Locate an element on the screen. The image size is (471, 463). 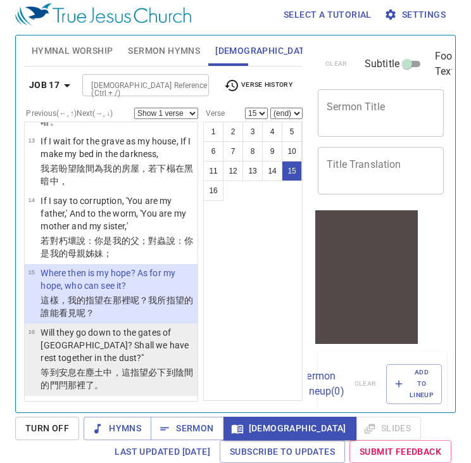
button: 10 is located at coordinates (292, 151).